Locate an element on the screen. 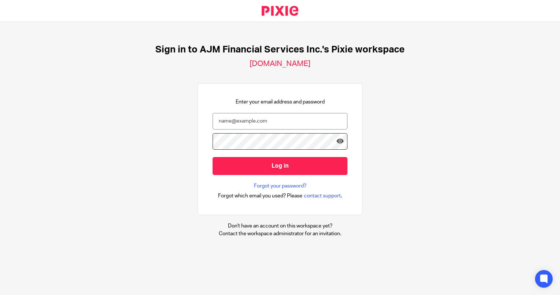 The image size is (560, 295). p: Contact the workspace administrator for an invitation. is located at coordinates (280, 233).